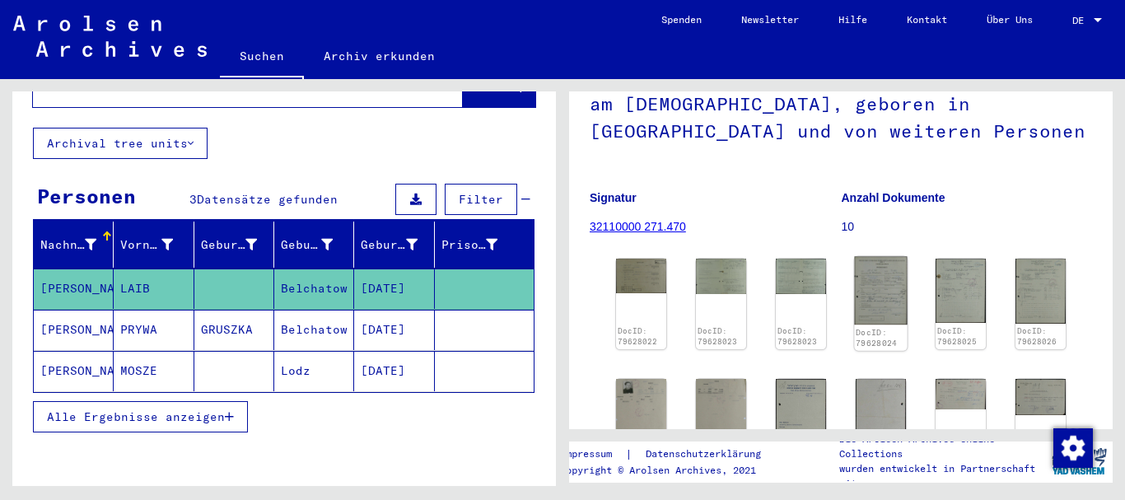  Describe the element at coordinates (153, 288) in the screenshot. I see `mat-cell: LAIB` at that location.